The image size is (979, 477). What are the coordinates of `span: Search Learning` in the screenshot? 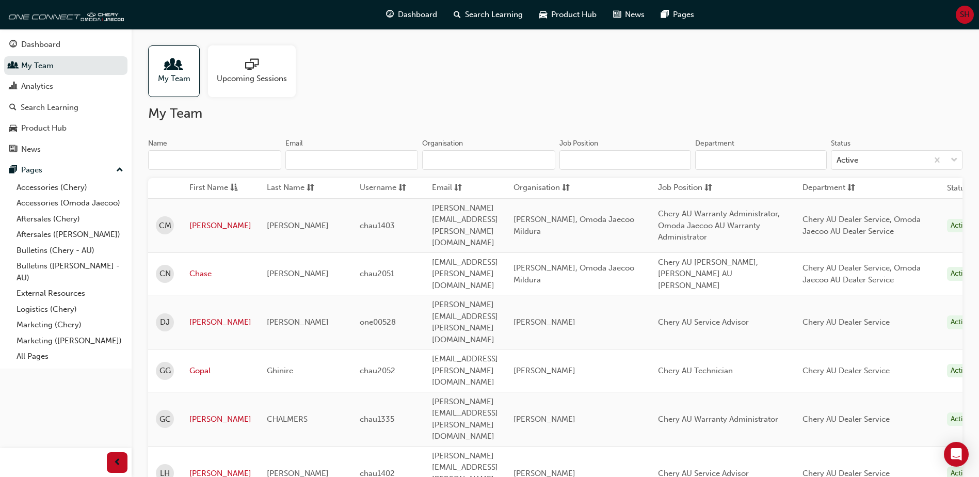 It's located at (494, 14).